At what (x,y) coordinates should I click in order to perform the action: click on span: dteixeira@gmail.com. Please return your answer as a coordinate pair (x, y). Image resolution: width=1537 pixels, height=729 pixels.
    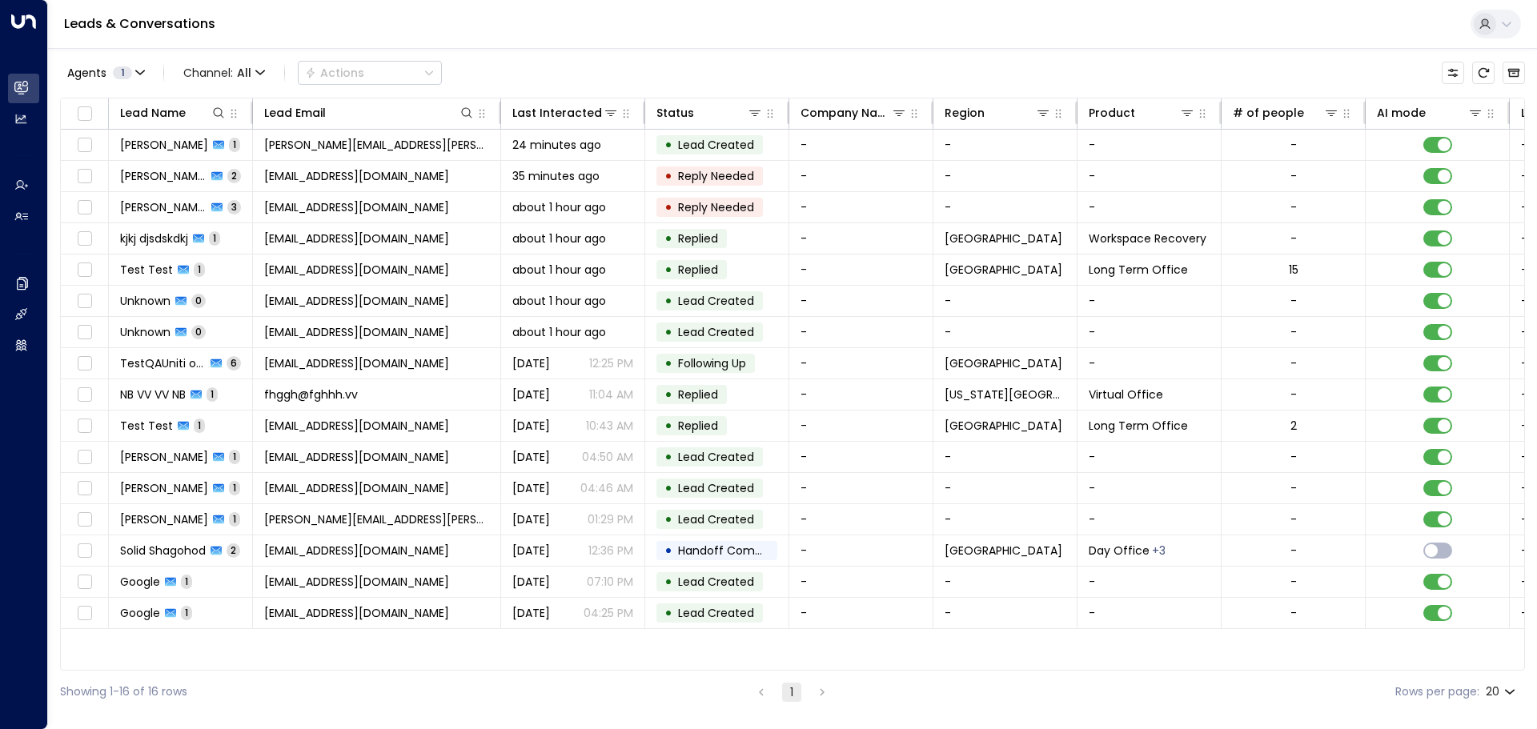
    Looking at the image, I should click on (356, 457).